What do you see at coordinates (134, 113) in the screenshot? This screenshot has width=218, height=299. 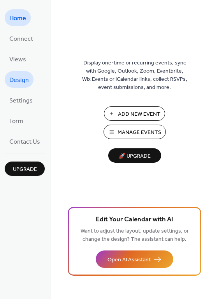 I see `button: Add New Event` at bounding box center [134, 113].